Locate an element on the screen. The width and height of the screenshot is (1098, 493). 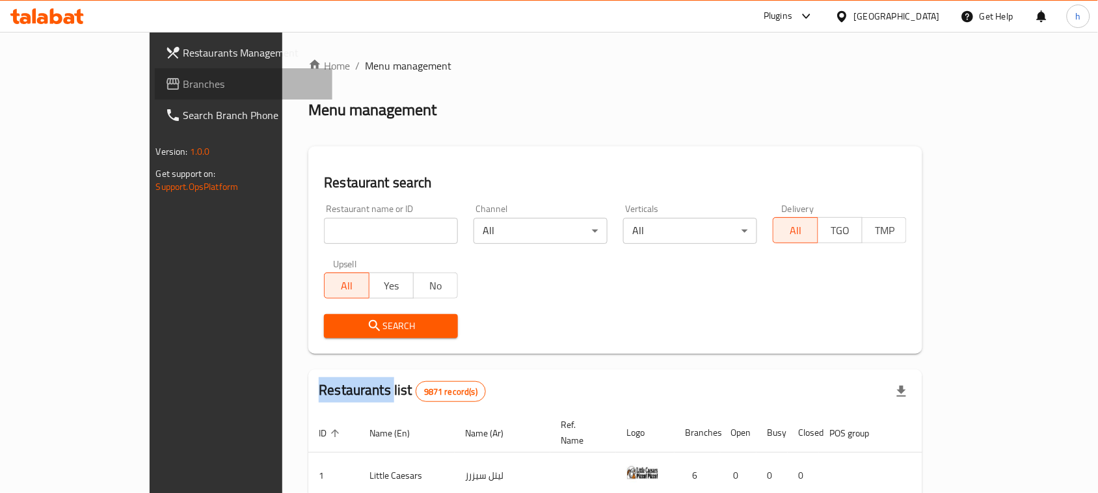
span: 9871 record(s) is located at coordinates (451, 392).